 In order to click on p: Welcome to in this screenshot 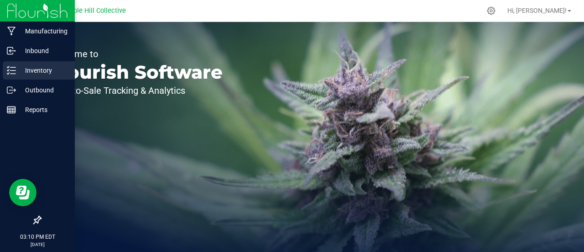, I will do `click(136, 54)`.